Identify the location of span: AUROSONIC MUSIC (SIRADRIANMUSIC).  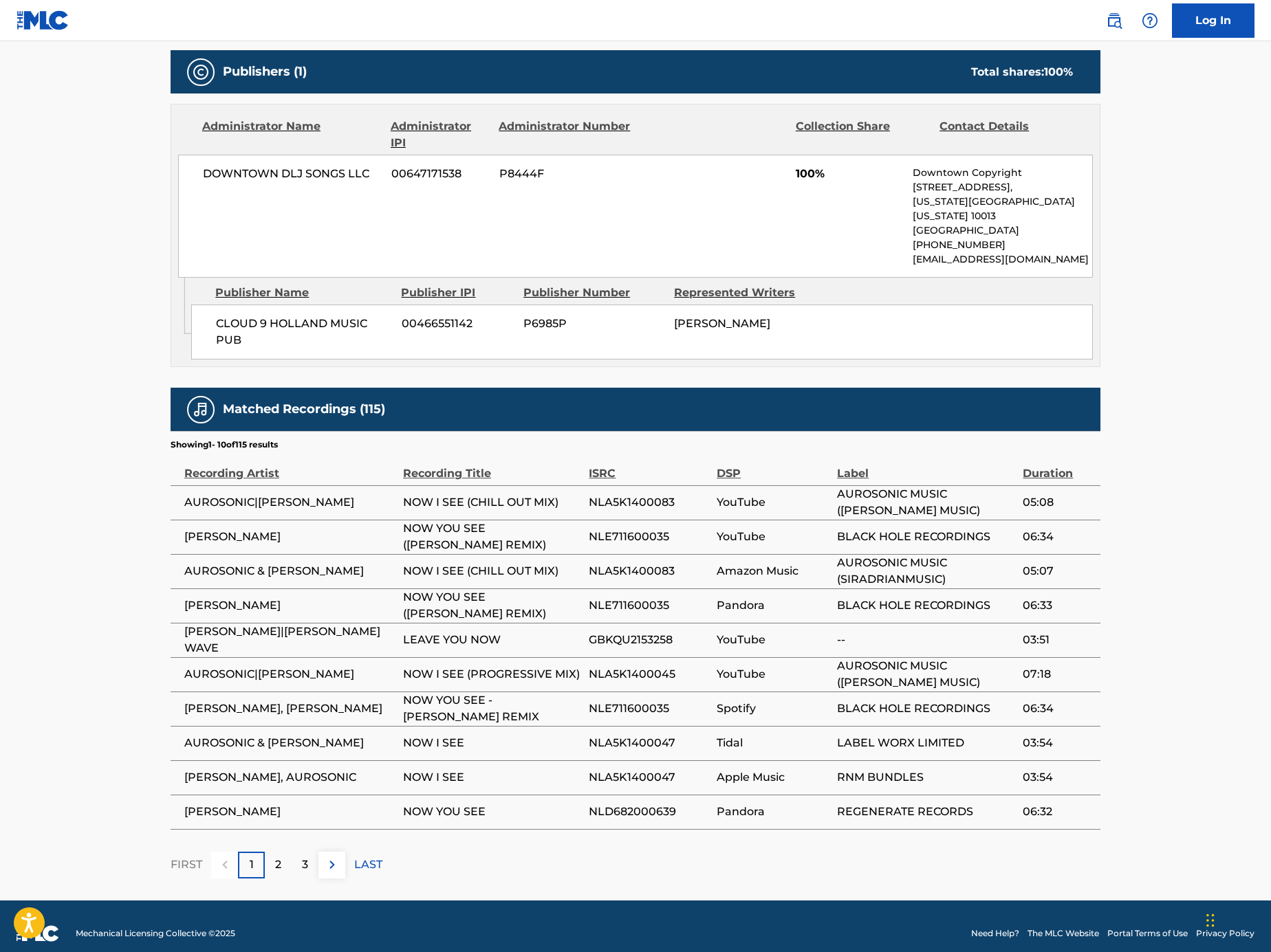
(926, 571).